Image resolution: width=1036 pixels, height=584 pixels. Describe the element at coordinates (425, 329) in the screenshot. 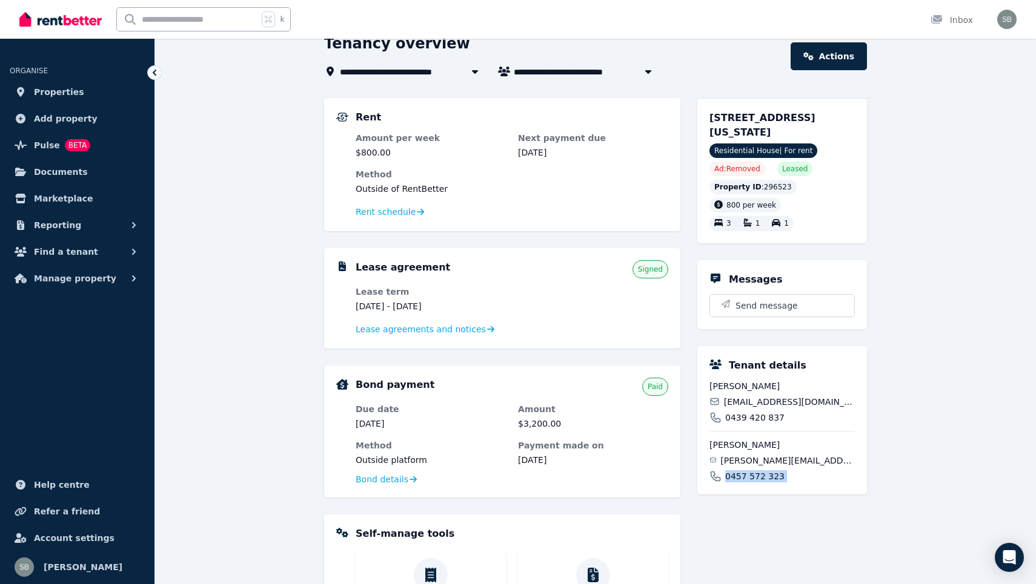

I see `a: Lease agreements and notices` at that location.